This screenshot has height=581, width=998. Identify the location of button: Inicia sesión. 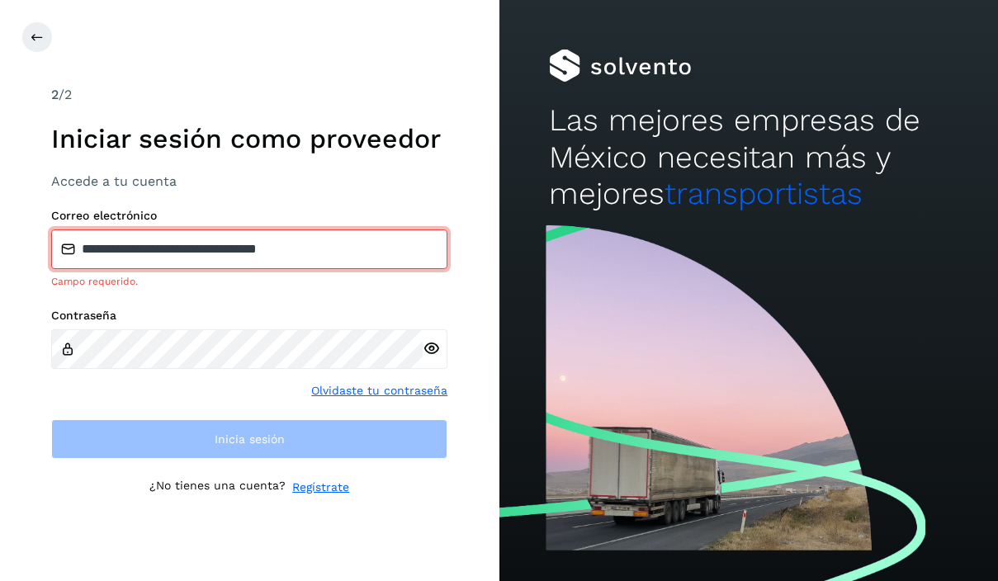
(249, 439).